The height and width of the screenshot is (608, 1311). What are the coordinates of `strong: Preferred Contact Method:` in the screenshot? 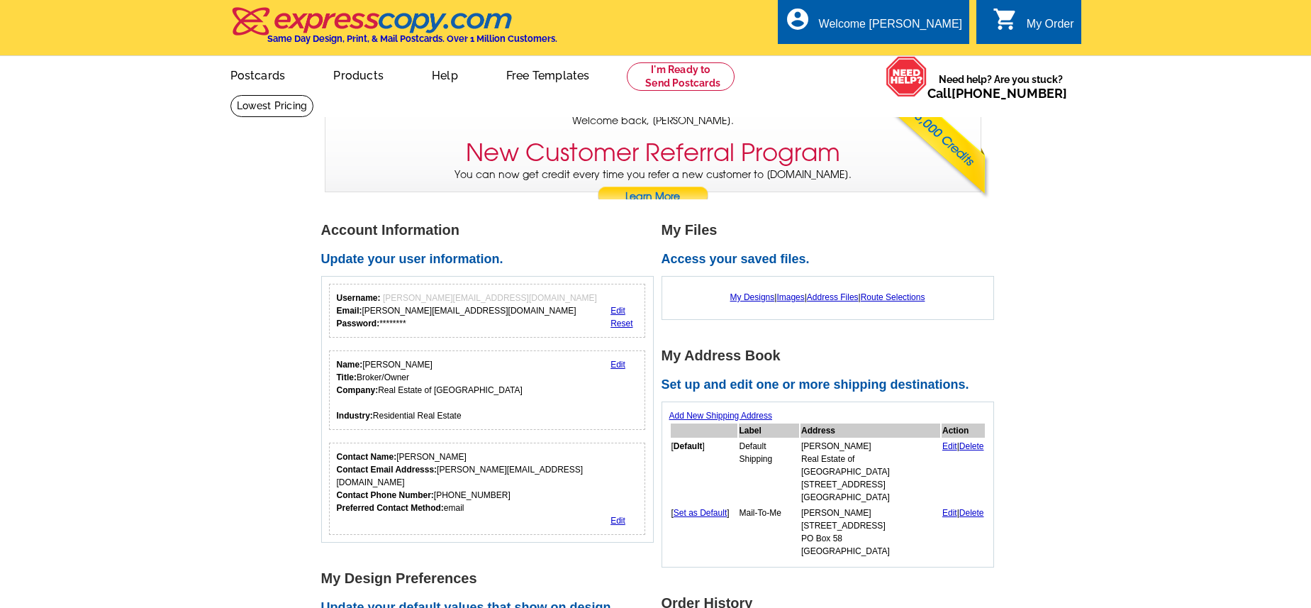 It's located at (390, 508).